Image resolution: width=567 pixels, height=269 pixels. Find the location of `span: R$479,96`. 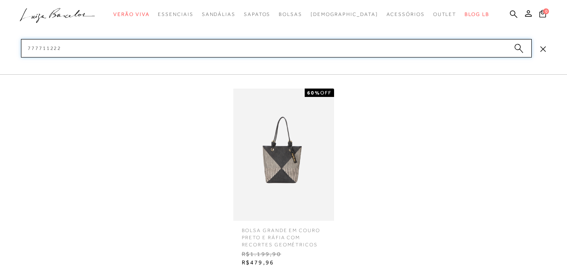

span: R$479,96 is located at coordinates (284, 263).